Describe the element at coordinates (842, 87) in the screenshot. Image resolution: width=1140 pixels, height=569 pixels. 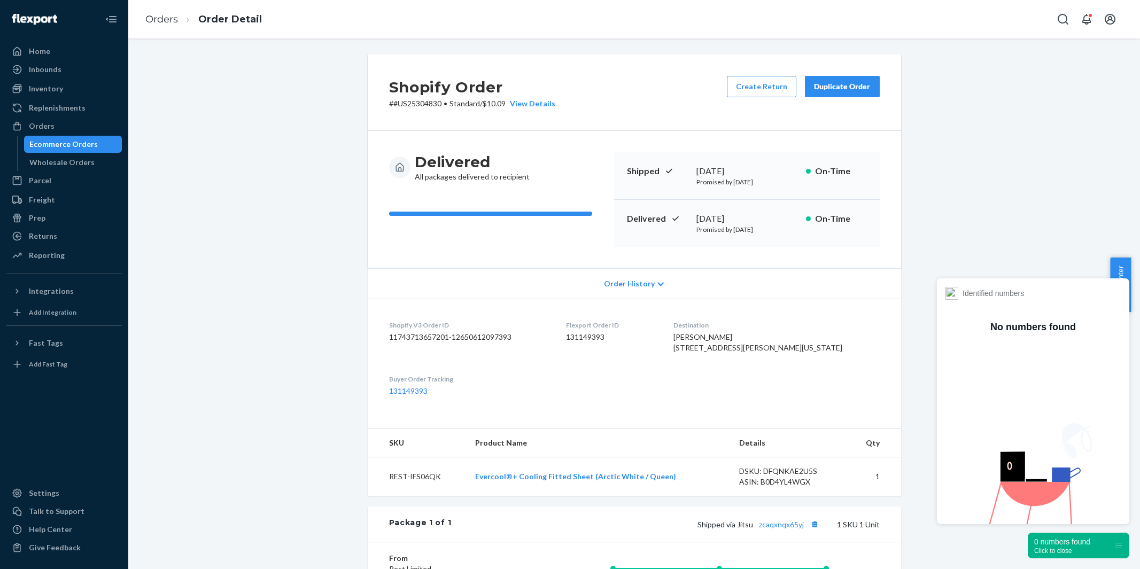
I see `button: Duplicate Order` at that location.